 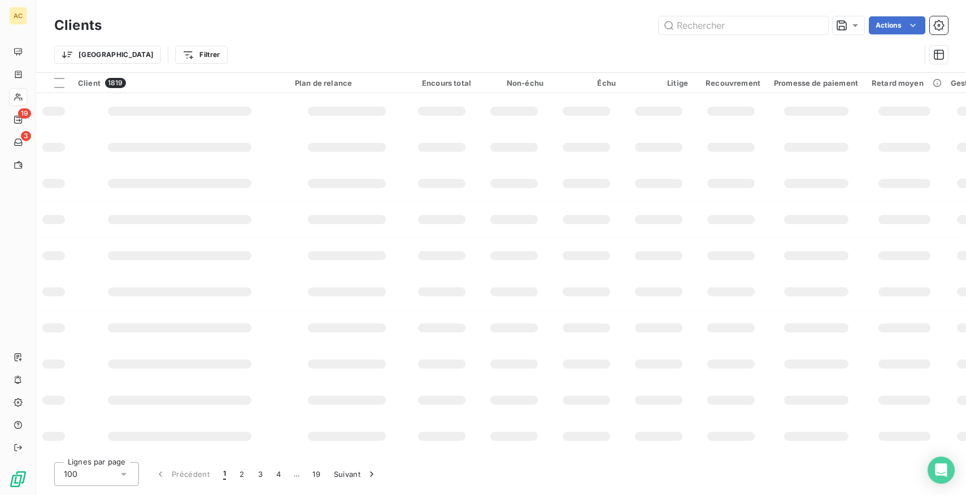 I want to click on button: 4, so click(x=278, y=474).